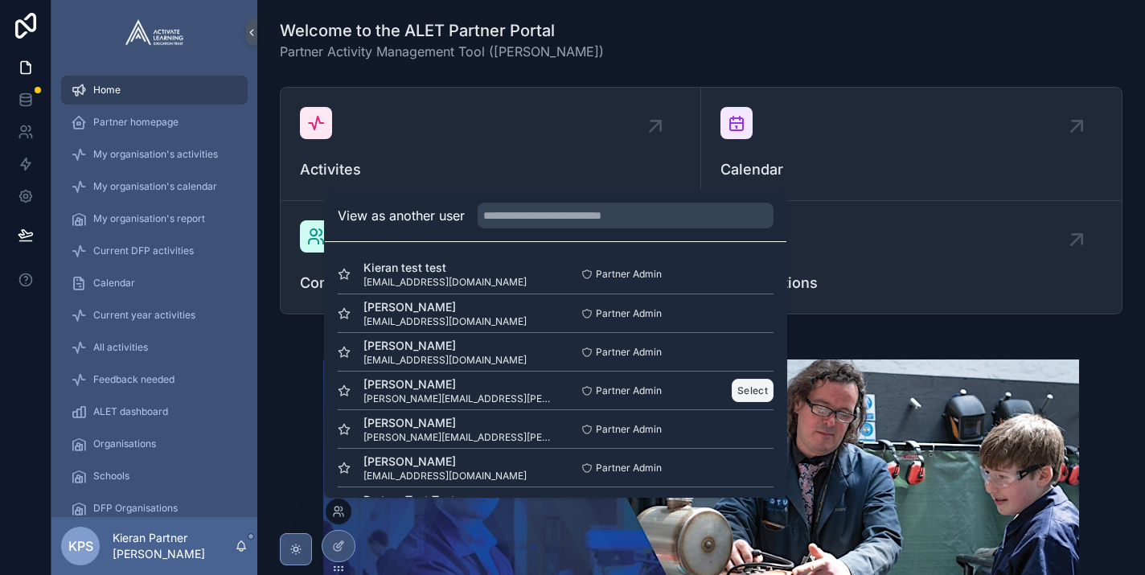 The width and height of the screenshot is (1145, 575). I want to click on a: Contacts, so click(491, 257).